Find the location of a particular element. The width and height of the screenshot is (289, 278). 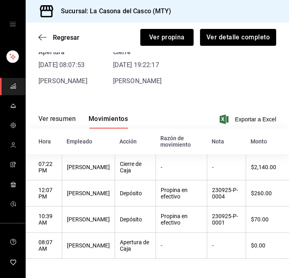

button: Ver detalle completo is located at coordinates (238, 37).